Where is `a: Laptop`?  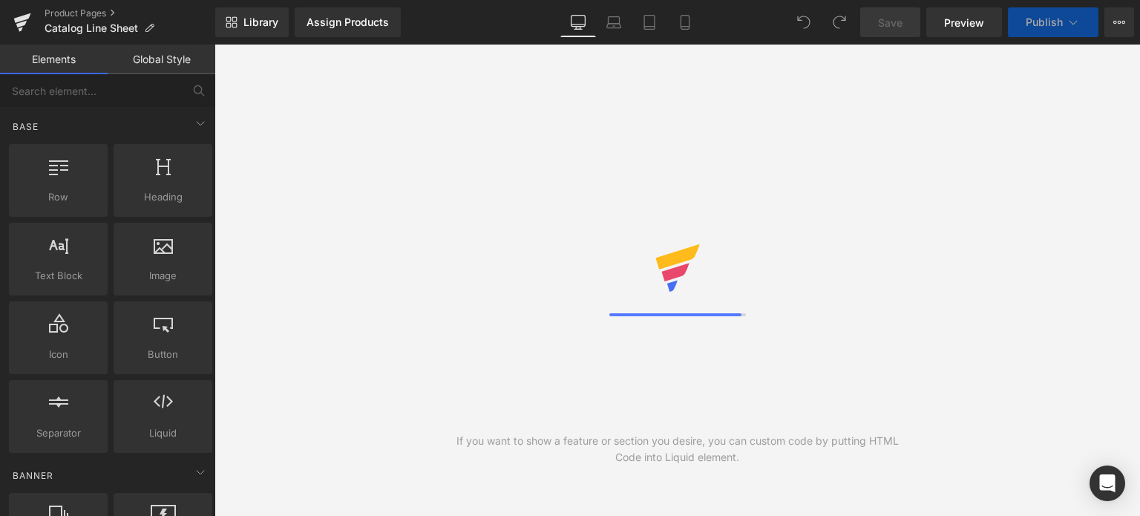 a: Laptop is located at coordinates (614, 22).